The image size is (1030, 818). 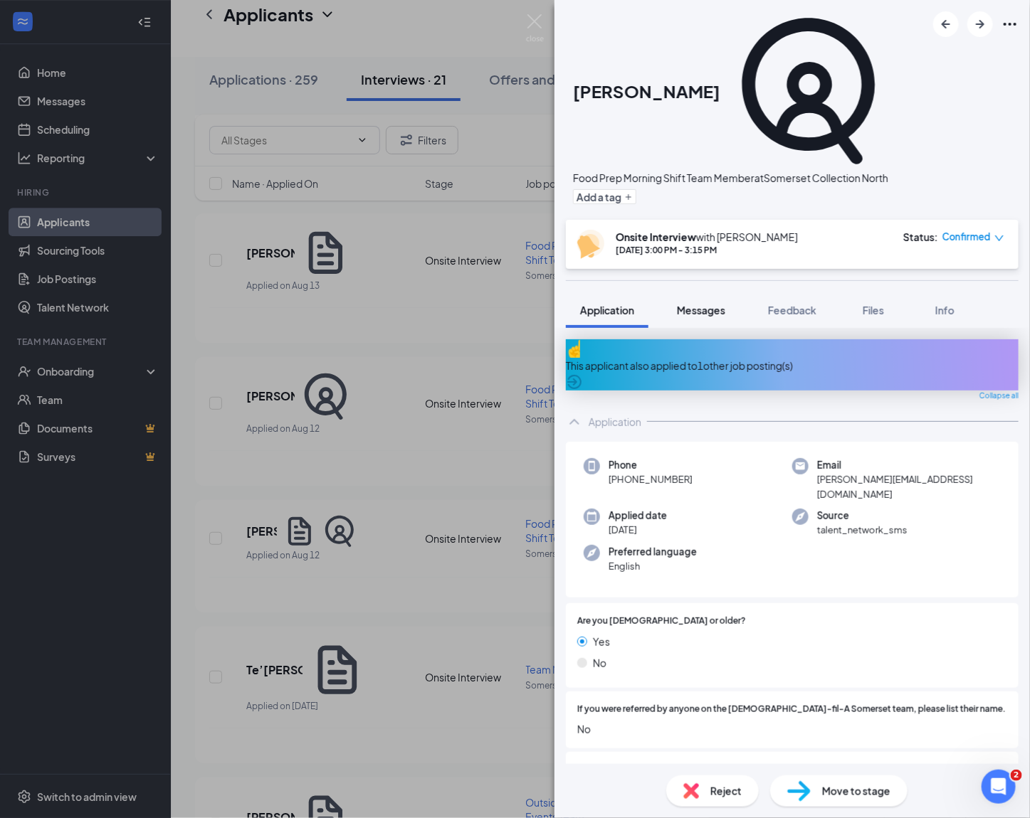 I want to click on b: Onsite Interview, so click(x=655, y=237).